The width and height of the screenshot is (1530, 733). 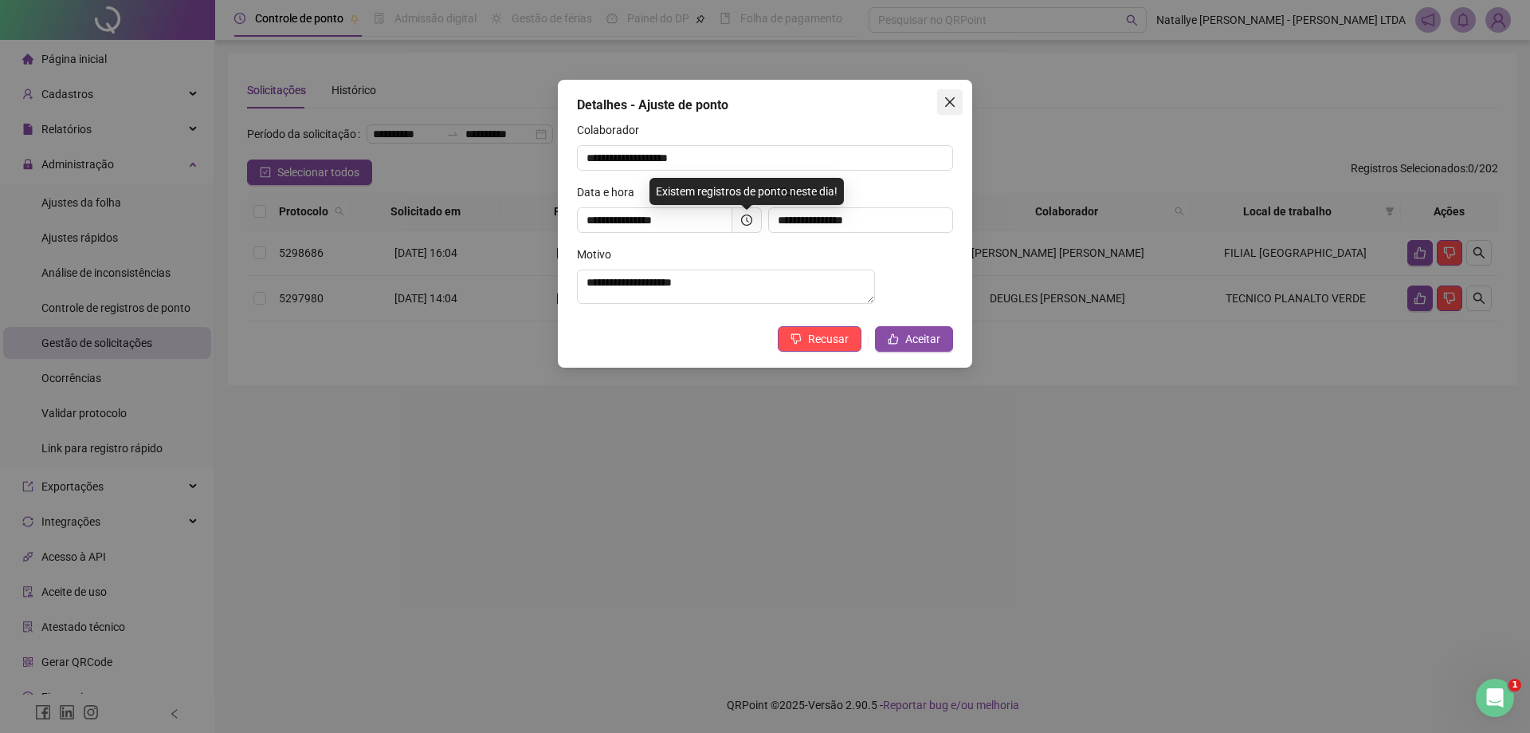 I want to click on button: Recusar, so click(x=819, y=339).